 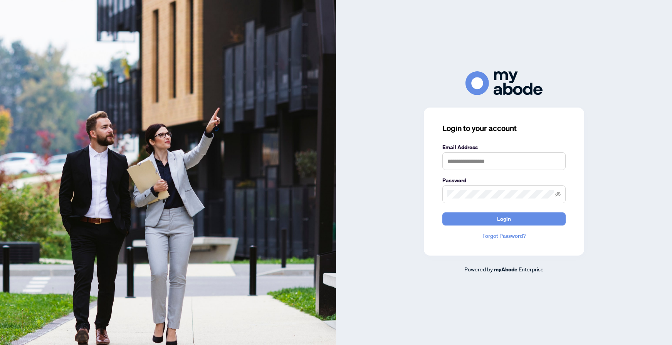 I want to click on h3: Login to your account, so click(x=504, y=128).